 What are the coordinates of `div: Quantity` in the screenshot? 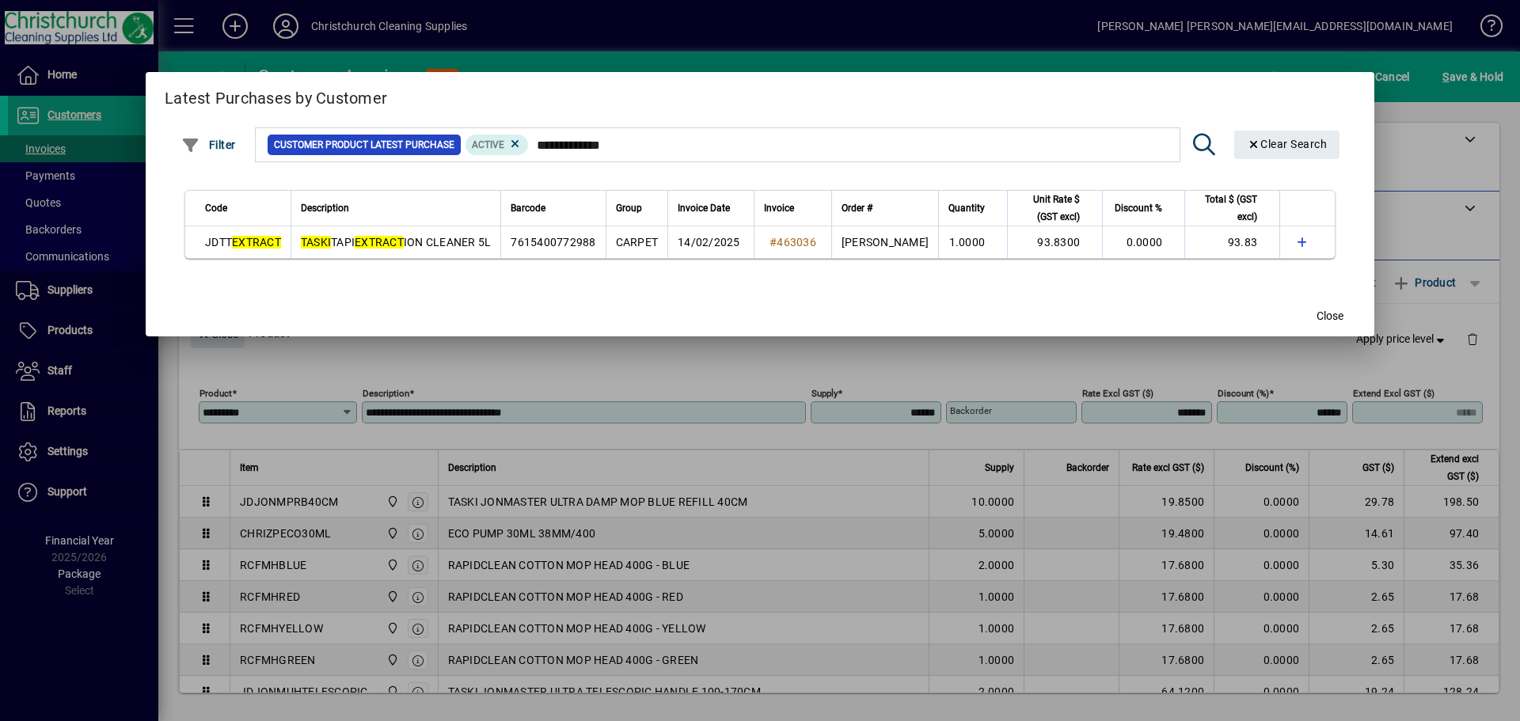 It's located at (974, 208).